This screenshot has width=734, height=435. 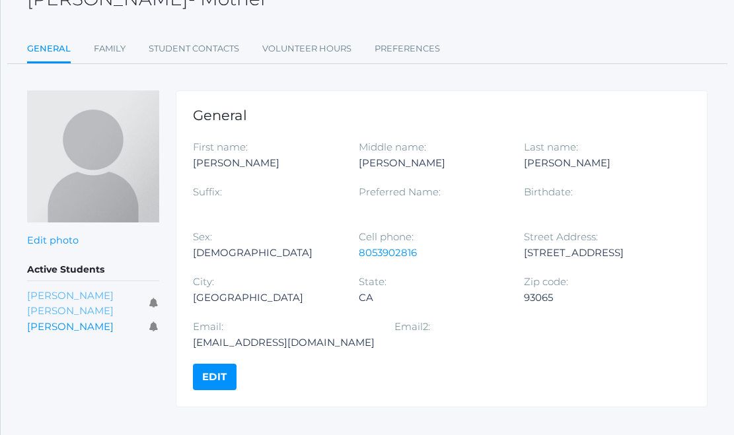 What do you see at coordinates (386, 236) in the screenshot?
I see `label: Cell phone:` at bounding box center [386, 236].